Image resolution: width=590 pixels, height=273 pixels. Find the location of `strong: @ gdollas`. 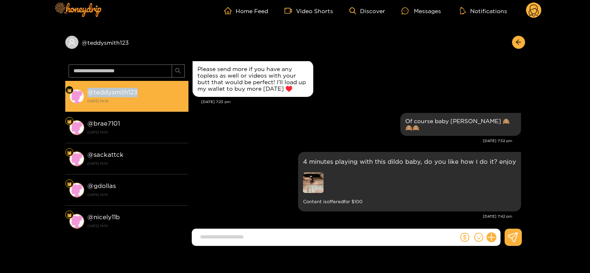

strong: @ gdollas is located at coordinates (101, 186).